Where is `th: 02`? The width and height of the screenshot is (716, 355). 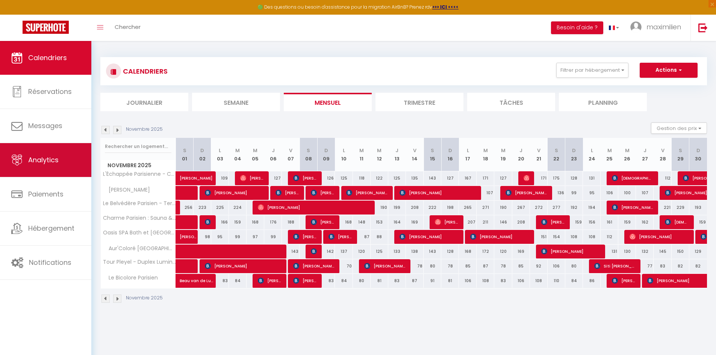
th: 02 is located at coordinates (202, 155).